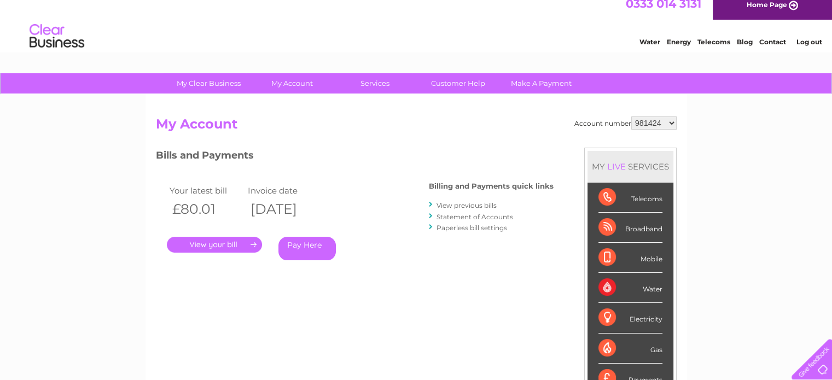 The height and width of the screenshot is (380, 832). Describe the element at coordinates (630, 318) in the screenshot. I see `div: Electricity` at that location.